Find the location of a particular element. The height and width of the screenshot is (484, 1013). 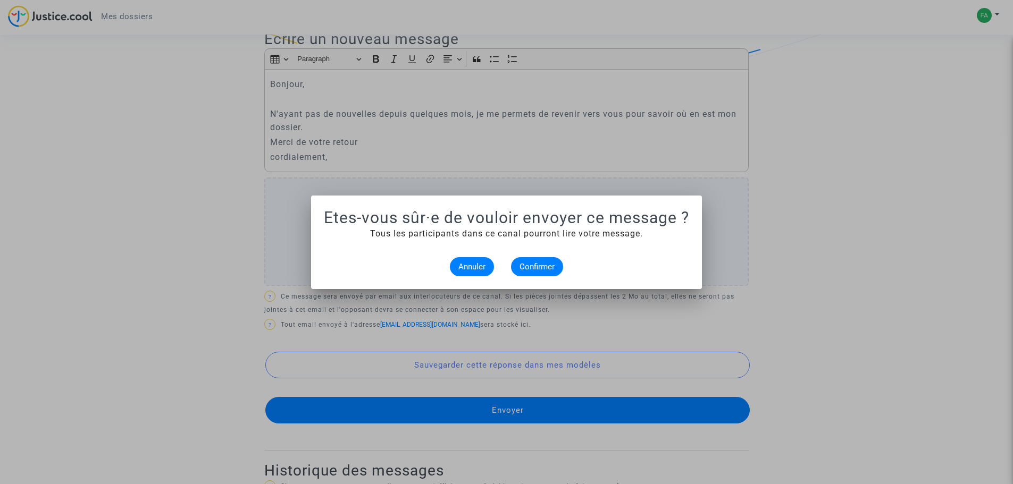

span: Confirmer is located at coordinates (537, 267).